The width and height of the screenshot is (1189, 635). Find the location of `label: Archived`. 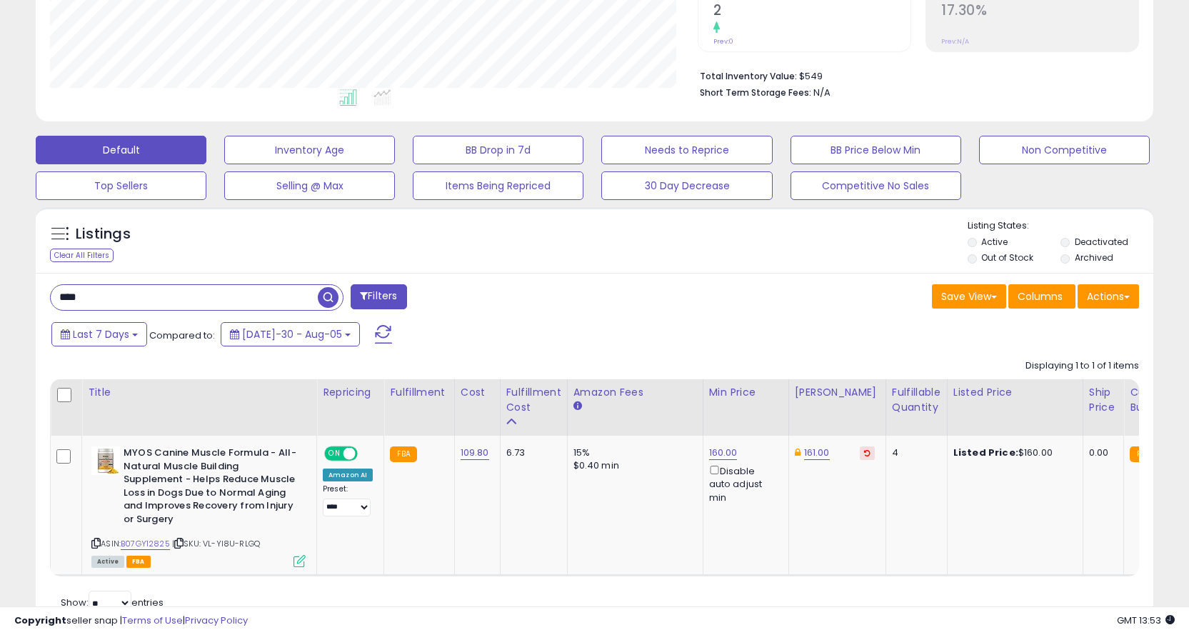

label: Archived is located at coordinates (1094, 257).